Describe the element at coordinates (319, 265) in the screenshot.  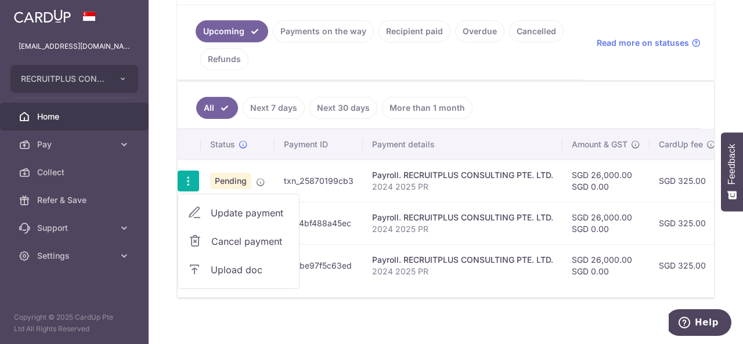
I see `td: txn_be97f5c63ed` at that location.